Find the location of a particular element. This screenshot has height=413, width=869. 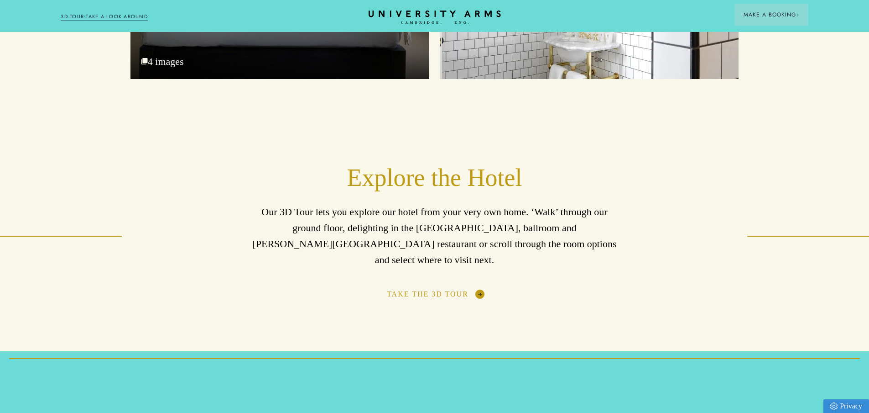

img: Privacy is located at coordinates (834, 406).